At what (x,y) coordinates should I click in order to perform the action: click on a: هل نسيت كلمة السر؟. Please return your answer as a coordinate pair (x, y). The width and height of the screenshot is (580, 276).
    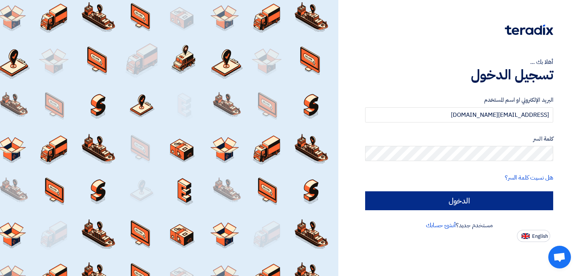
    Looking at the image, I should click on (529, 178).